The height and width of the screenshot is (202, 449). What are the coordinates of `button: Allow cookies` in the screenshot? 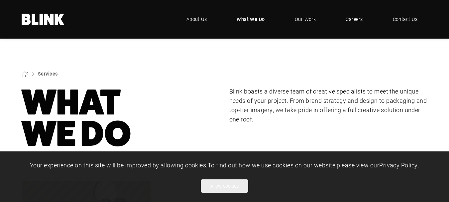 It's located at (224, 186).